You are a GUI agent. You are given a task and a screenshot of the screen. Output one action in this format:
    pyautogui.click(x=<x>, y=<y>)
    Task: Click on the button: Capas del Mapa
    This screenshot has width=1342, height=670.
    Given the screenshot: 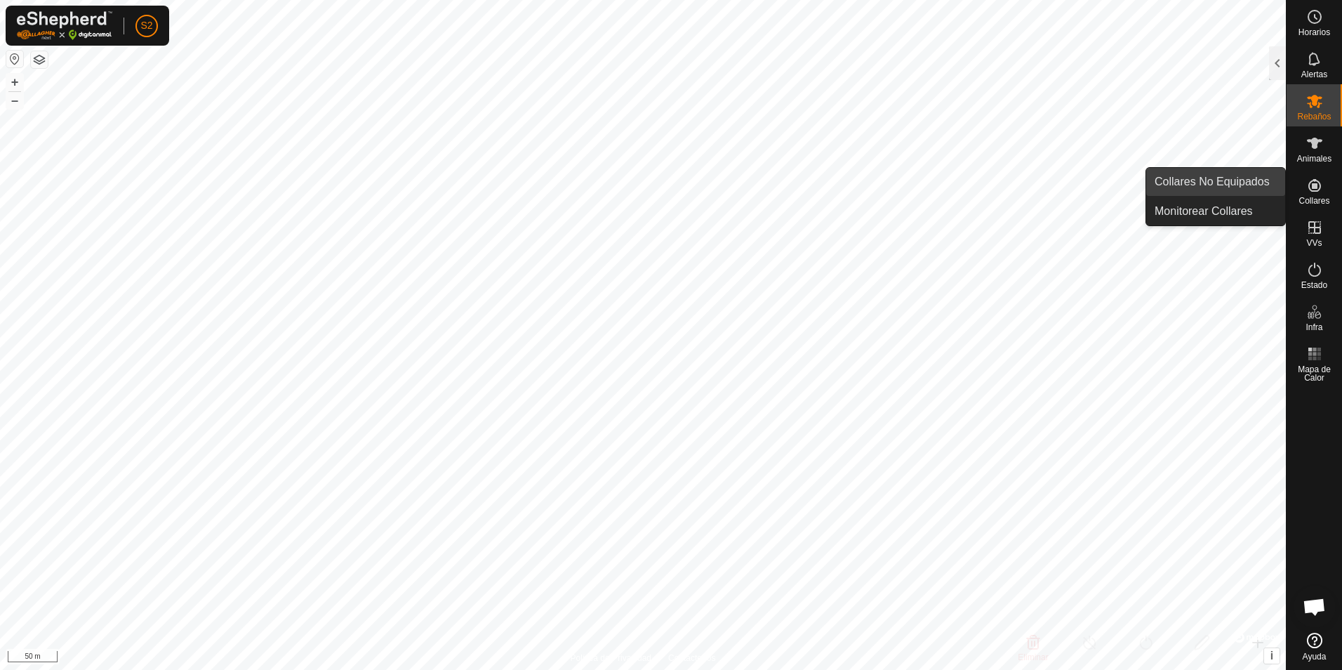 What is the action you would take?
    pyautogui.click(x=39, y=60)
    